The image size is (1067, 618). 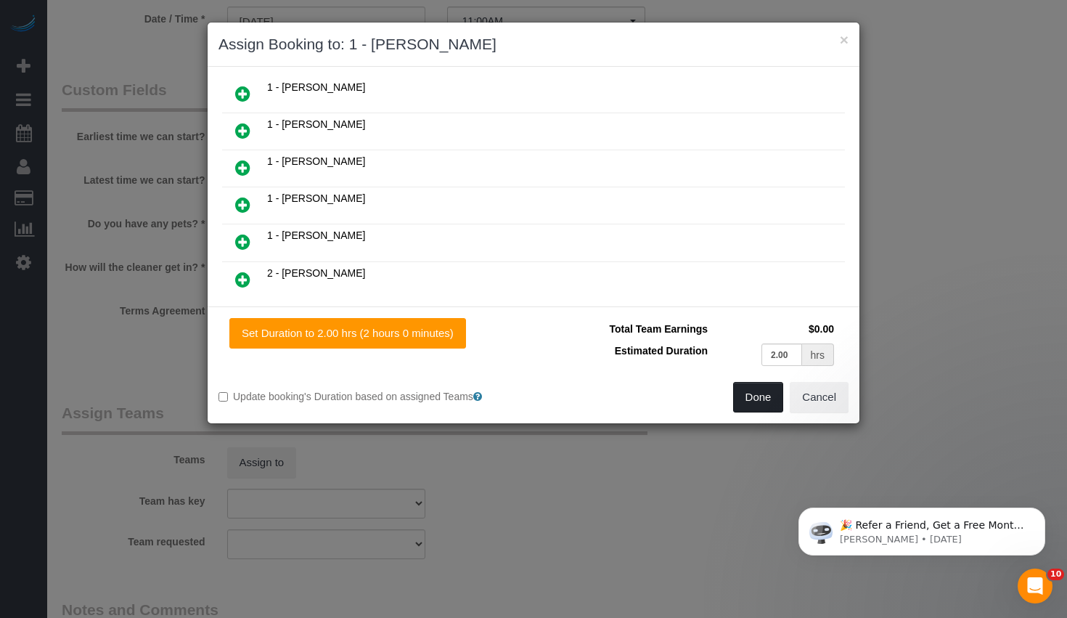 I want to click on label: Update booking's Duration based on assigned Teams, so click(x=370, y=396).